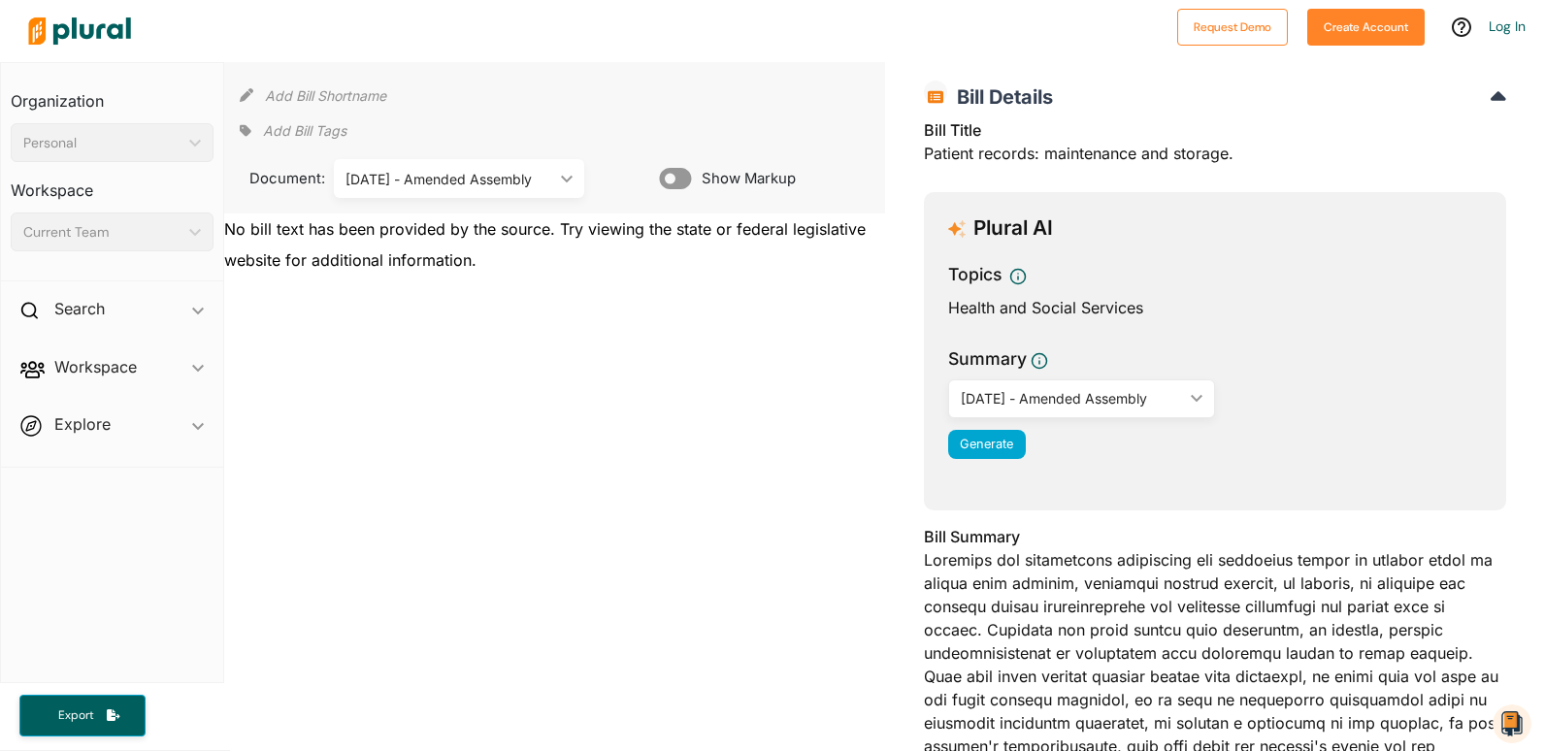 The height and width of the screenshot is (751, 1545). What do you see at coordinates (305, 131) in the screenshot?
I see `span: Add Bill Tags` at bounding box center [305, 131].